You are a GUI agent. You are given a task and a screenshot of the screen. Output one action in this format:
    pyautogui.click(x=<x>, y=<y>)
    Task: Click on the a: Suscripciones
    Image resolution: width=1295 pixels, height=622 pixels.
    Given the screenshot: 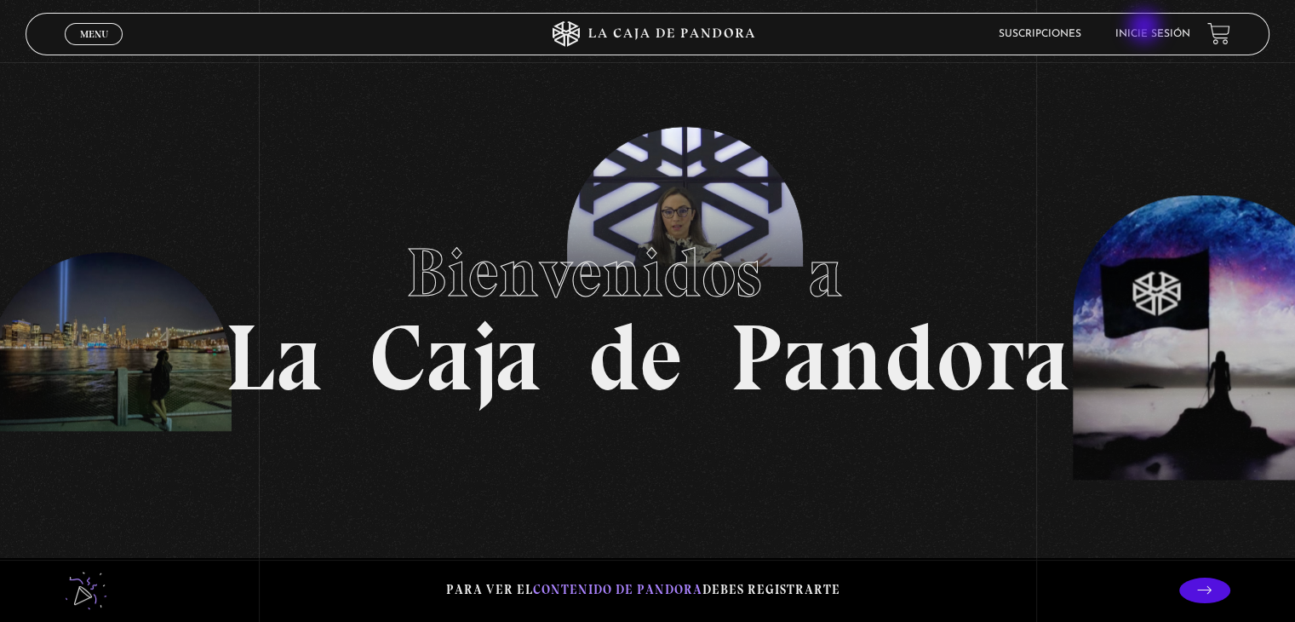 What is the action you would take?
    pyautogui.click(x=1040, y=34)
    